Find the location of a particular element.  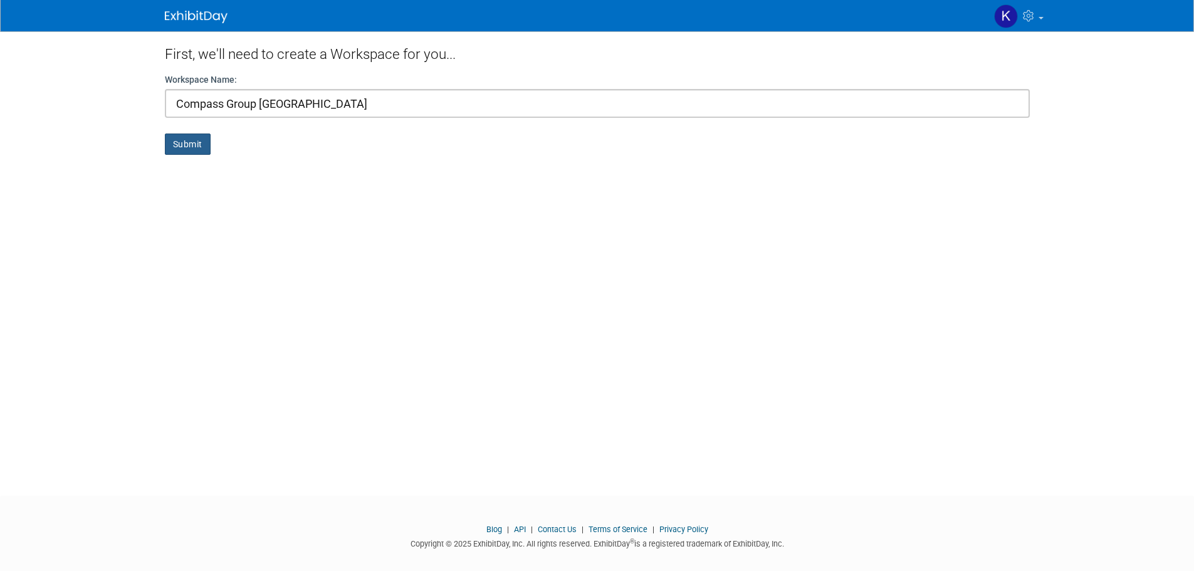

a: Contact Us is located at coordinates (557, 529).